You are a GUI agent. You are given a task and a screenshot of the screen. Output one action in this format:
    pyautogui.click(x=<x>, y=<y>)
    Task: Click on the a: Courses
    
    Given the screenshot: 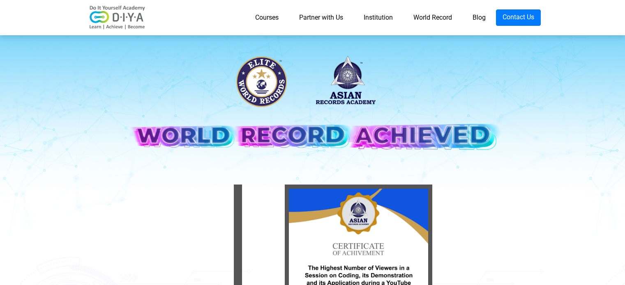 What is the action you would take?
    pyautogui.click(x=267, y=18)
    